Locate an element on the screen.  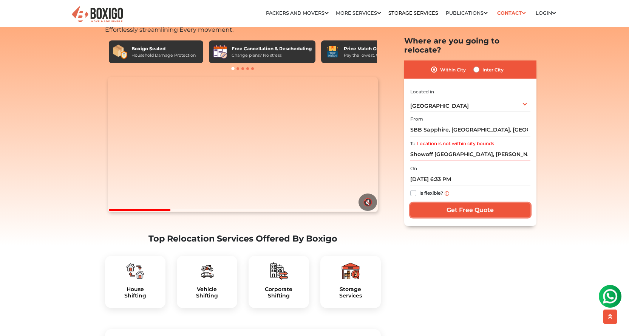
div: Household Damage Protection is located at coordinates (164, 55).